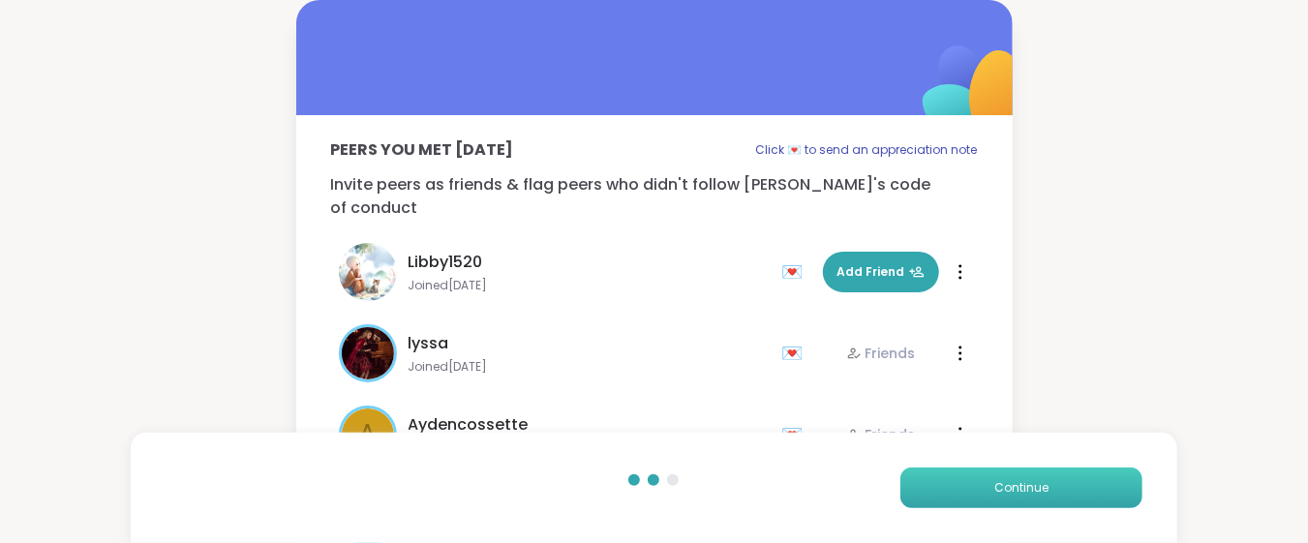 The height and width of the screenshot is (543, 1308). What do you see at coordinates (368, 272) in the screenshot?
I see `img: Libby1520` at bounding box center [368, 272].